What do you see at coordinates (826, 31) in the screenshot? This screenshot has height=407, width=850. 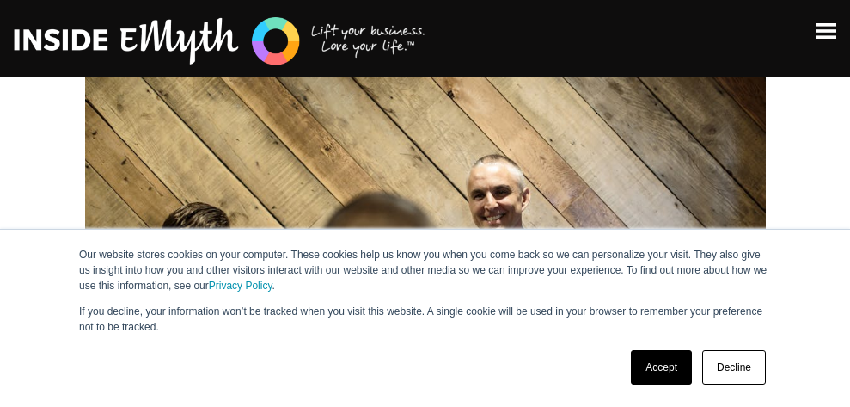 I see `img: Open Menu` at bounding box center [826, 31].